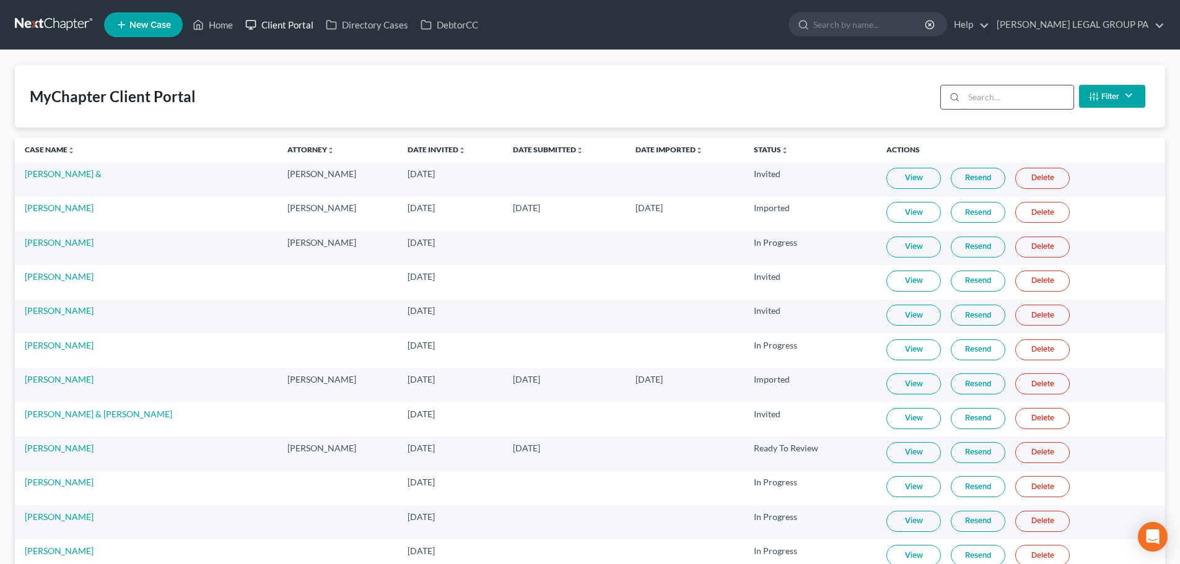  Describe the element at coordinates (810, 453) in the screenshot. I see `td: Ready To Review` at that location.